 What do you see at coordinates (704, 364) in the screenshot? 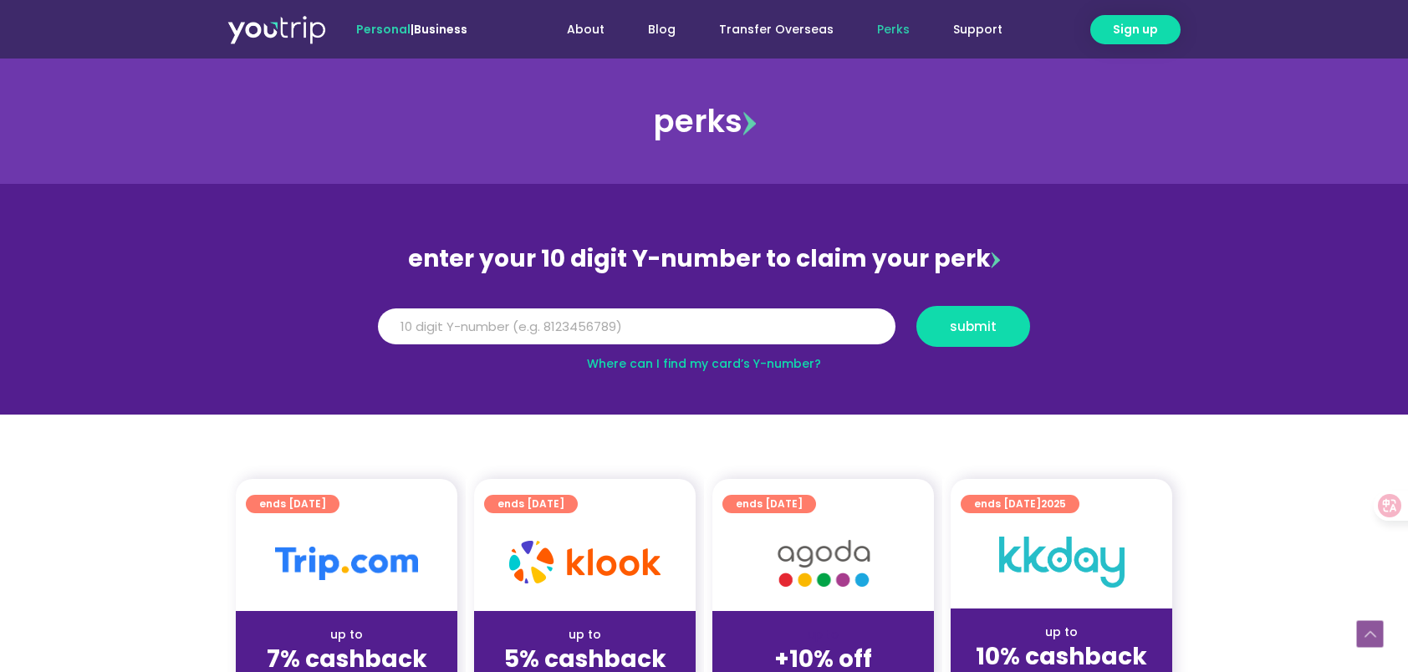
I see `a: Where can I find my card’s Y-number?` at bounding box center [704, 364].